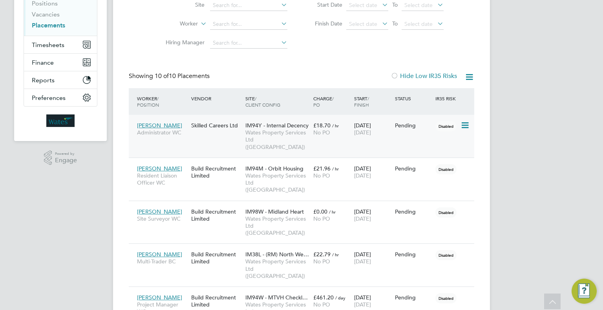 This screenshot has width=603, height=310. Describe the element at coordinates (170, 76) in the screenshot. I see `div: Showing` at that location.